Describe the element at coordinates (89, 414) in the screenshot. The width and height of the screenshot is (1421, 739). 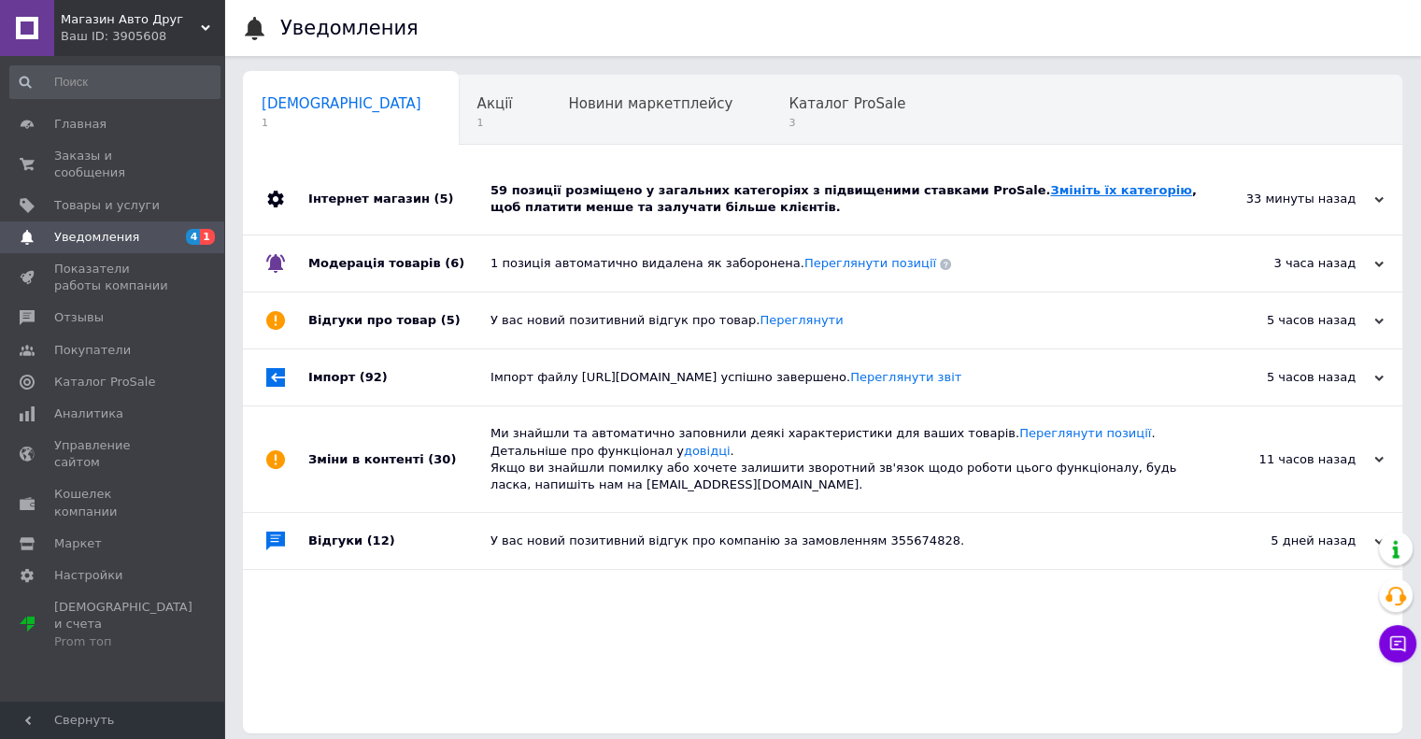
I see `span: Аналитика` at that location.